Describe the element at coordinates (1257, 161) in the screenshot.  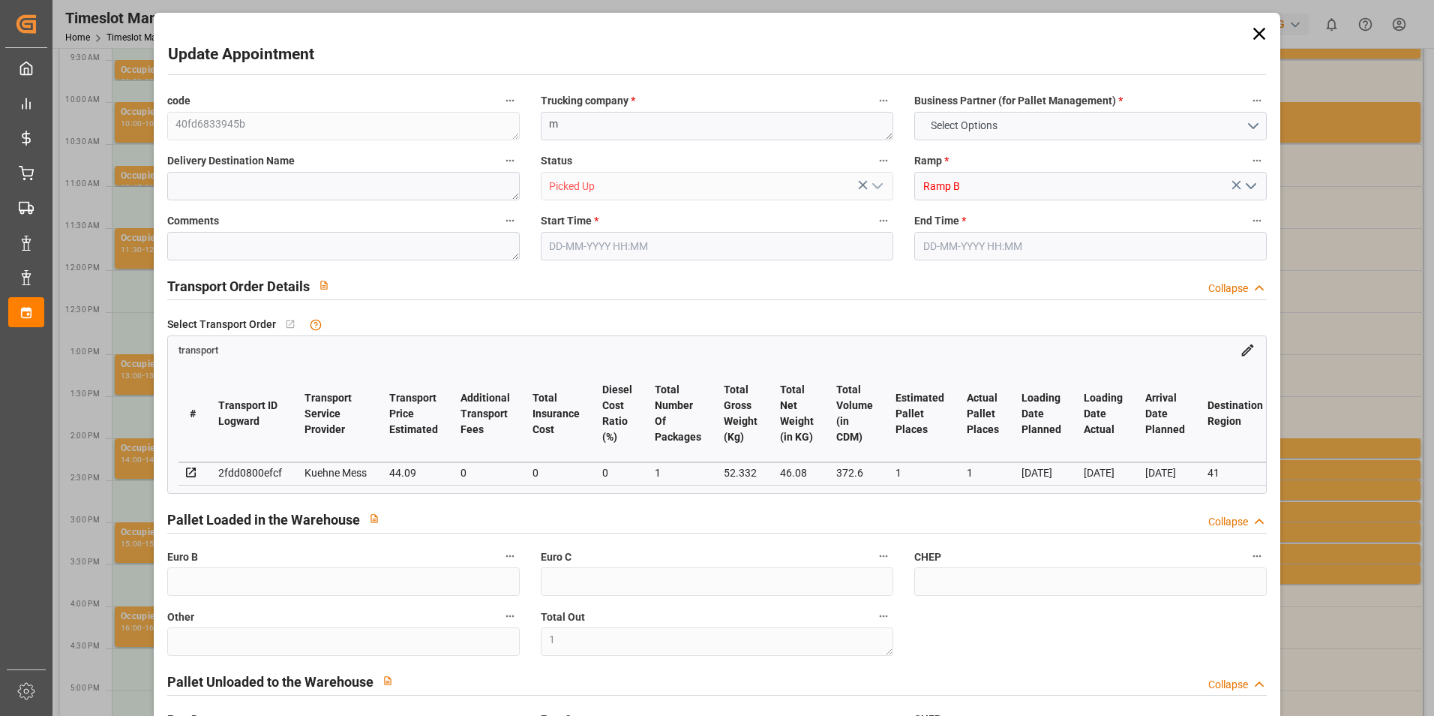
I see `button: Ramp *` at that location.